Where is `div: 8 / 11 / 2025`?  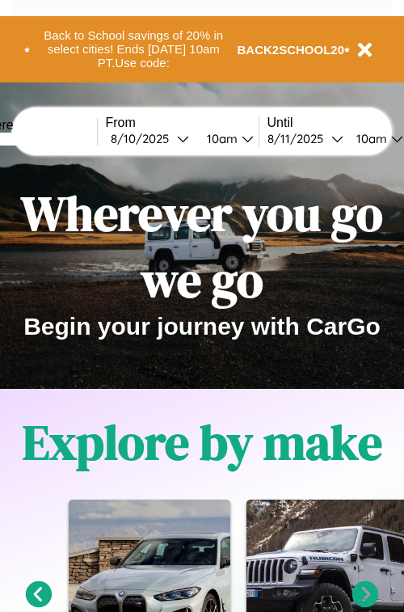 div: 8 / 11 / 2025 is located at coordinates (299, 138).